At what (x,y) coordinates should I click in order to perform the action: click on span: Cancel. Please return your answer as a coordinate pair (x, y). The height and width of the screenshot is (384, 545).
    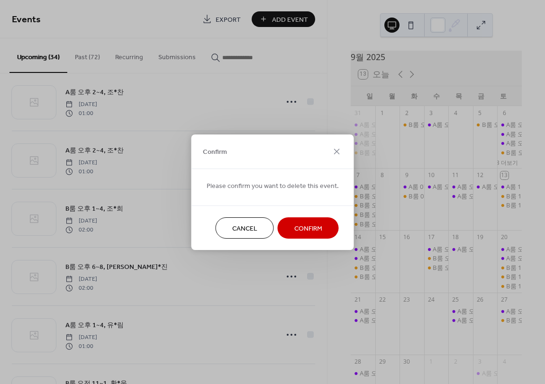
    Looking at the image, I should click on (245, 228).